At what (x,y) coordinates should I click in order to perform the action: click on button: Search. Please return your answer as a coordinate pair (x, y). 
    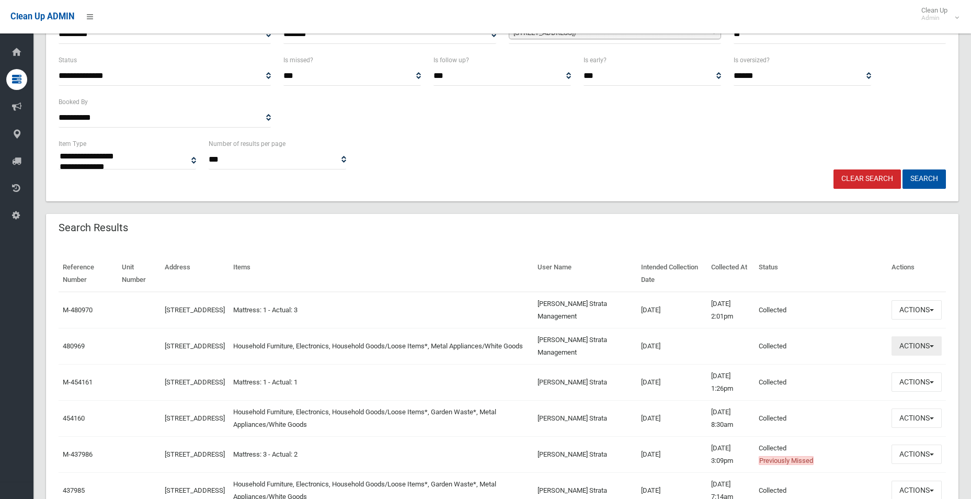
    Looking at the image, I should click on (924, 179).